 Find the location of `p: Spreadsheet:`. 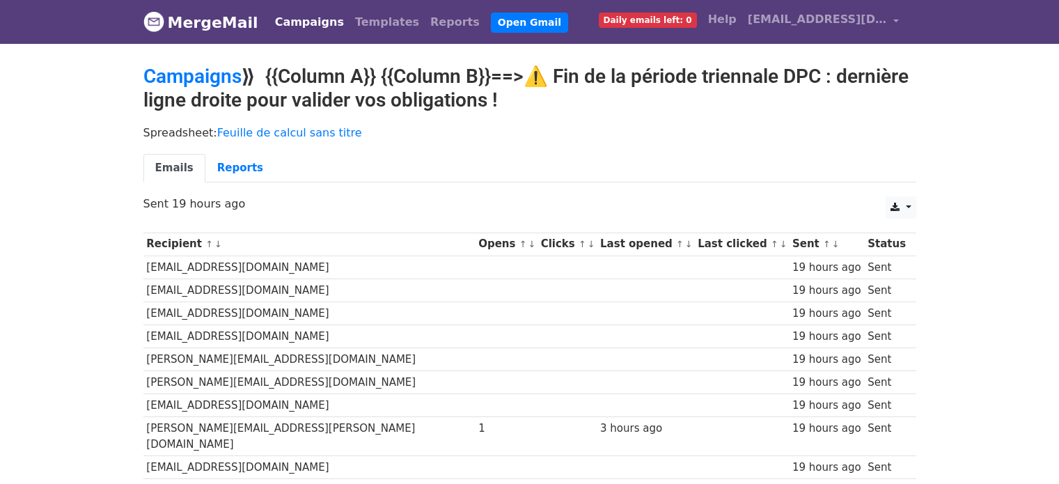

p: Spreadsheet: is located at coordinates (530, 132).